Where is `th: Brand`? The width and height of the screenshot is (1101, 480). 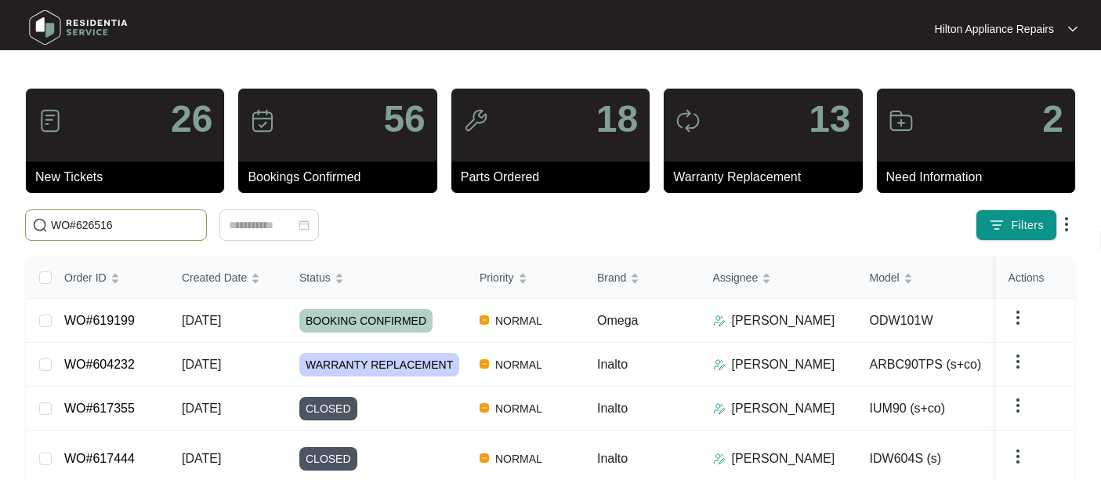
th: Brand is located at coordinates (643, 278).